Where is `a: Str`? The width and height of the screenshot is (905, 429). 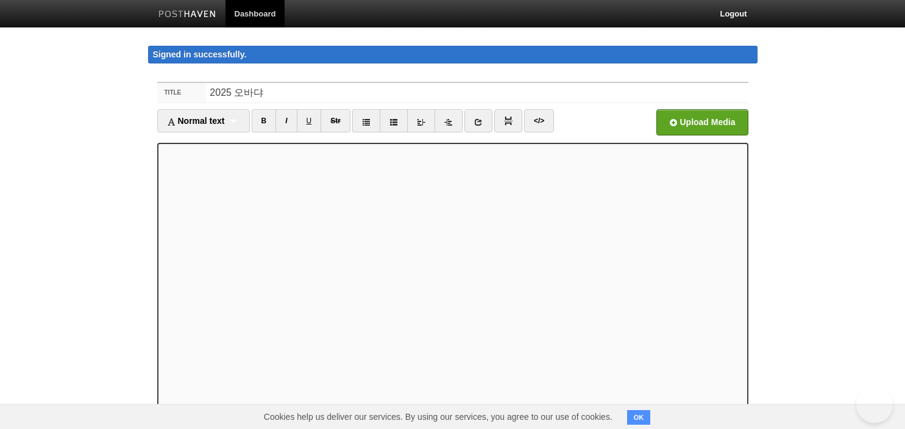
a: Str is located at coordinates (335, 121).